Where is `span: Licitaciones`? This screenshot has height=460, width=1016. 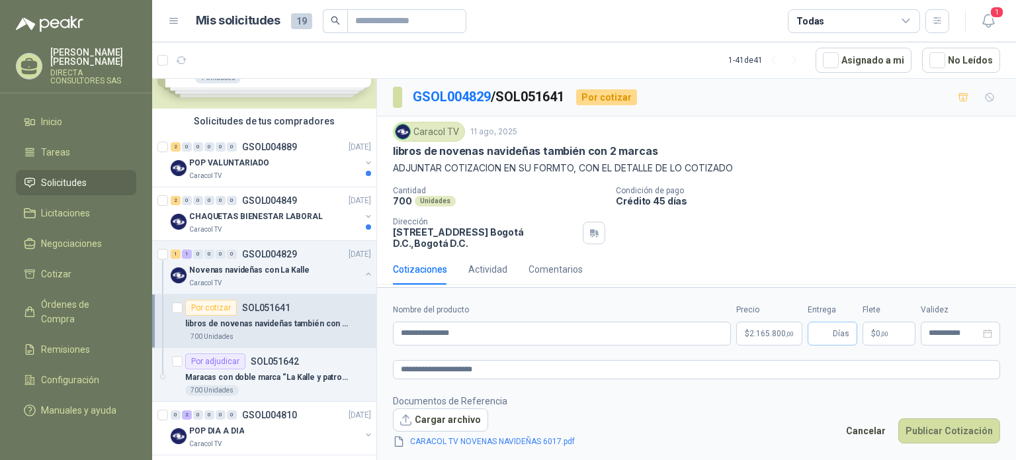 span: Licitaciones is located at coordinates (65, 213).